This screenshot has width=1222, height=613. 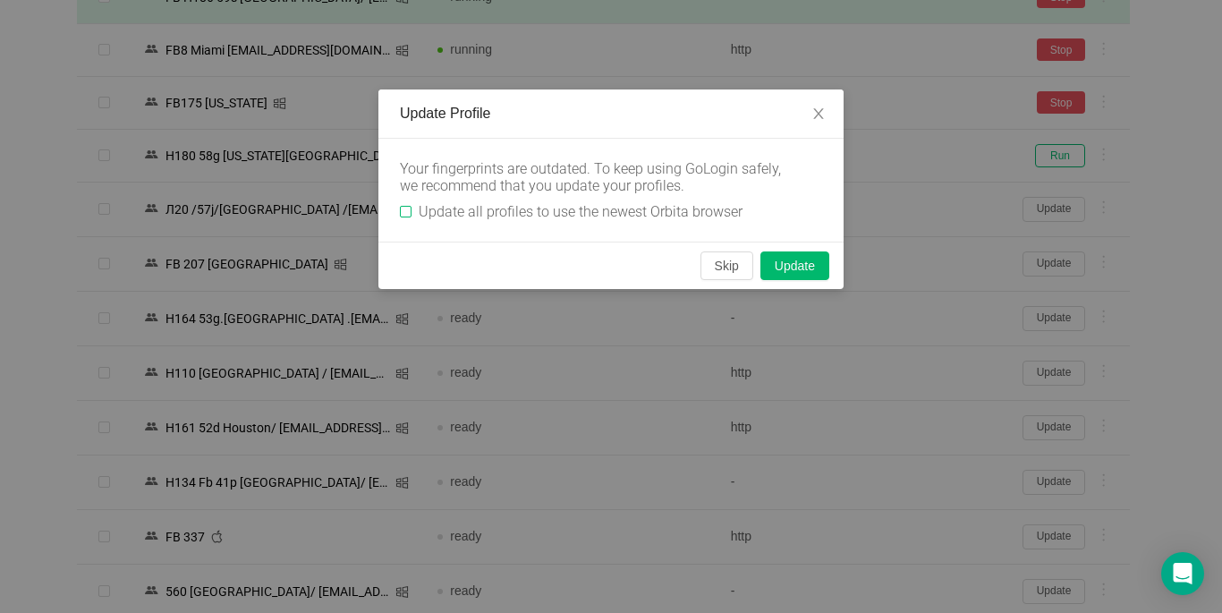 I want to click on span: Update all profiles to use the newest Orbita browser, so click(x=581, y=211).